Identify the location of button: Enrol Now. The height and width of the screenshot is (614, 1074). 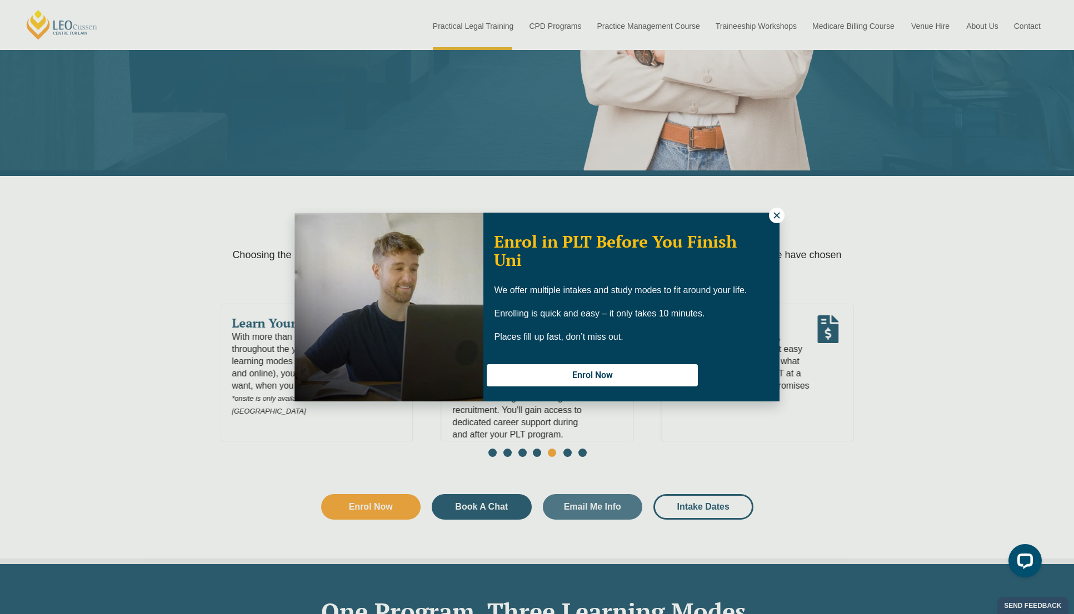
(592, 376).